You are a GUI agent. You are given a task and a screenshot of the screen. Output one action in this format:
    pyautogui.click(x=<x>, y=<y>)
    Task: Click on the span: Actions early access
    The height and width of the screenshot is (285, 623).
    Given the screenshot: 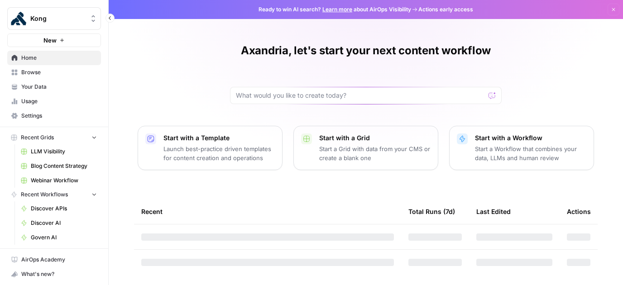 What is the action you would take?
    pyautogui.click(x=446, y=10)
    